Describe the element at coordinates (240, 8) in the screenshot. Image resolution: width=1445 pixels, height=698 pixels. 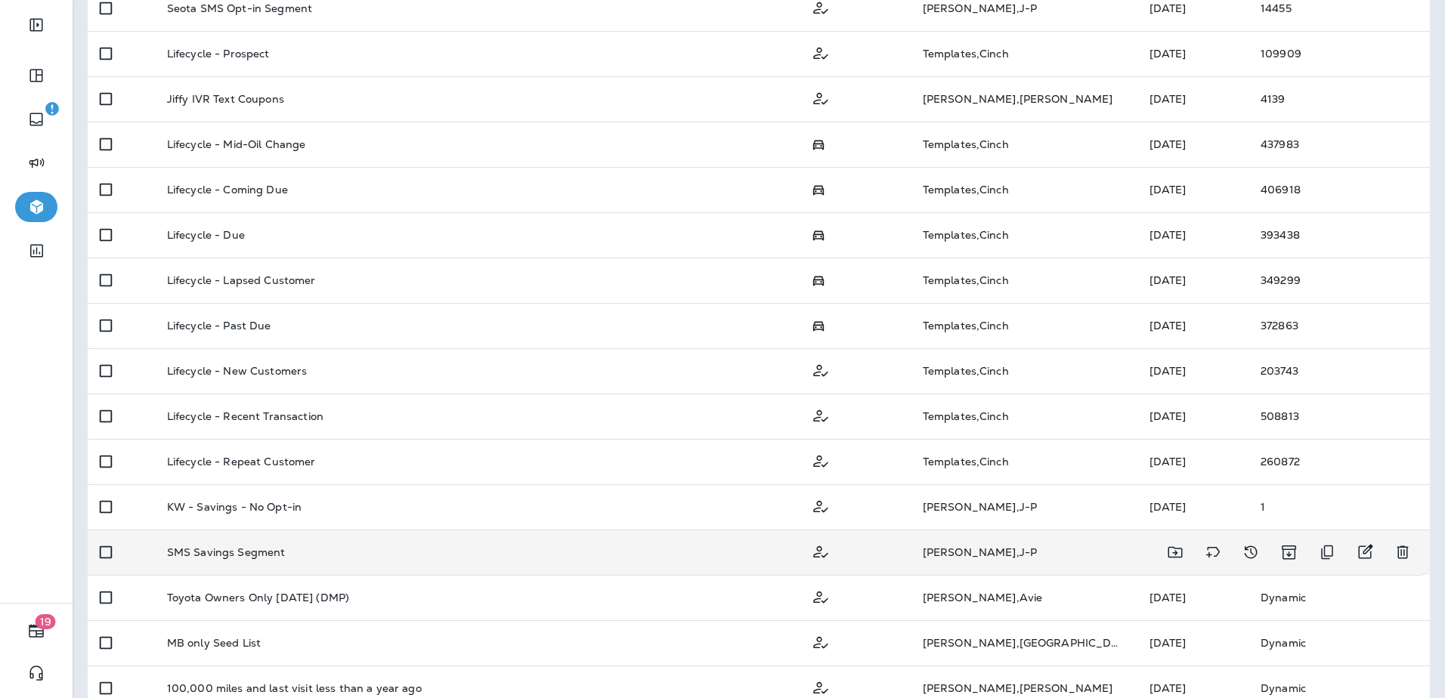
I see `p: Seota SMS Opt-in Segment` at that location.